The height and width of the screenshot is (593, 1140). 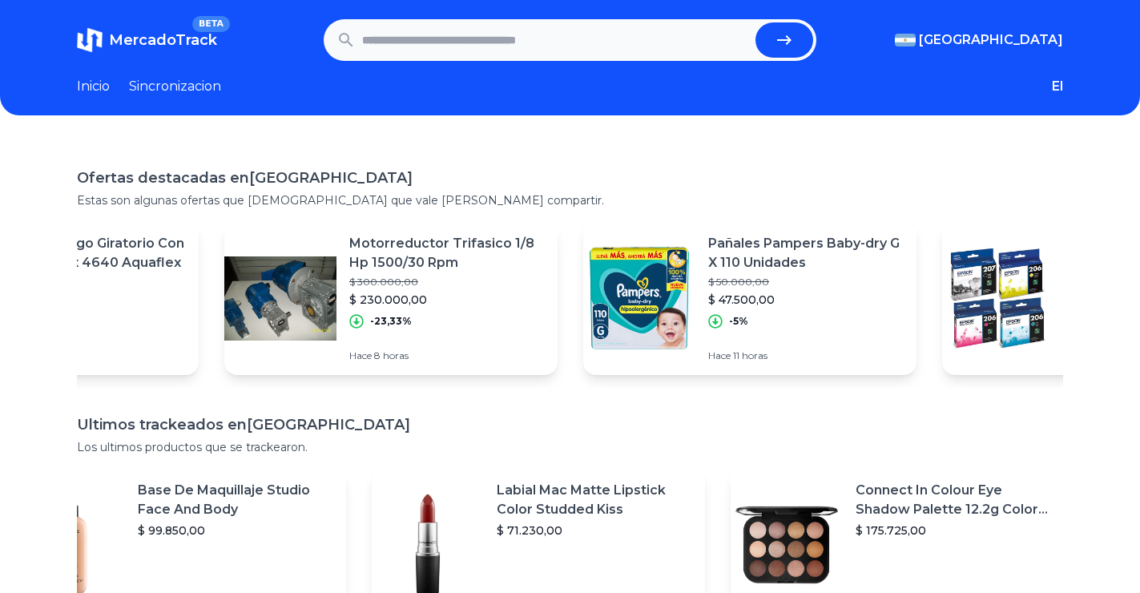 What do you see at coordinates (953, 530) in the screenshot?
I see `p: $ 175.725,00` at bounding box center [953, 530].